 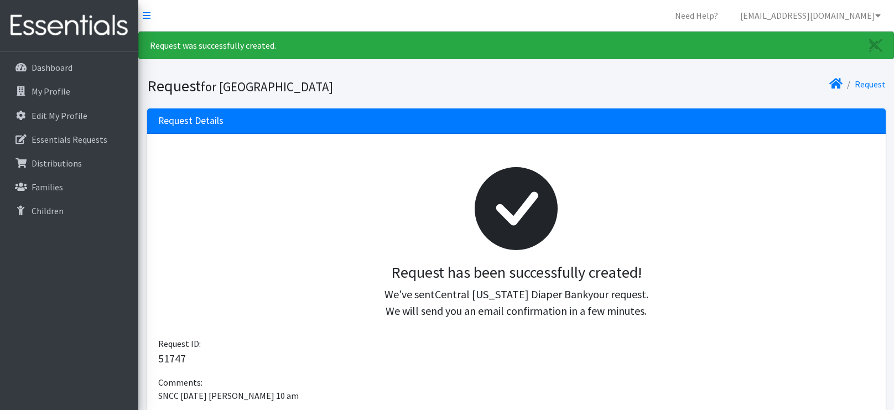 I want to click on span: Comments:, so click(x=180, y=382).